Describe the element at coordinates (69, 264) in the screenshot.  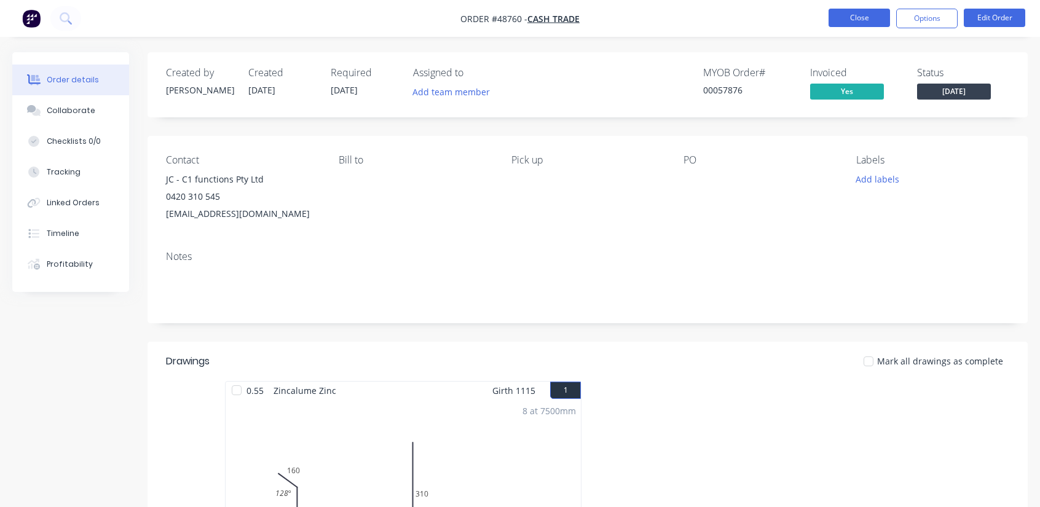
I see `div: Profitability` at that location.